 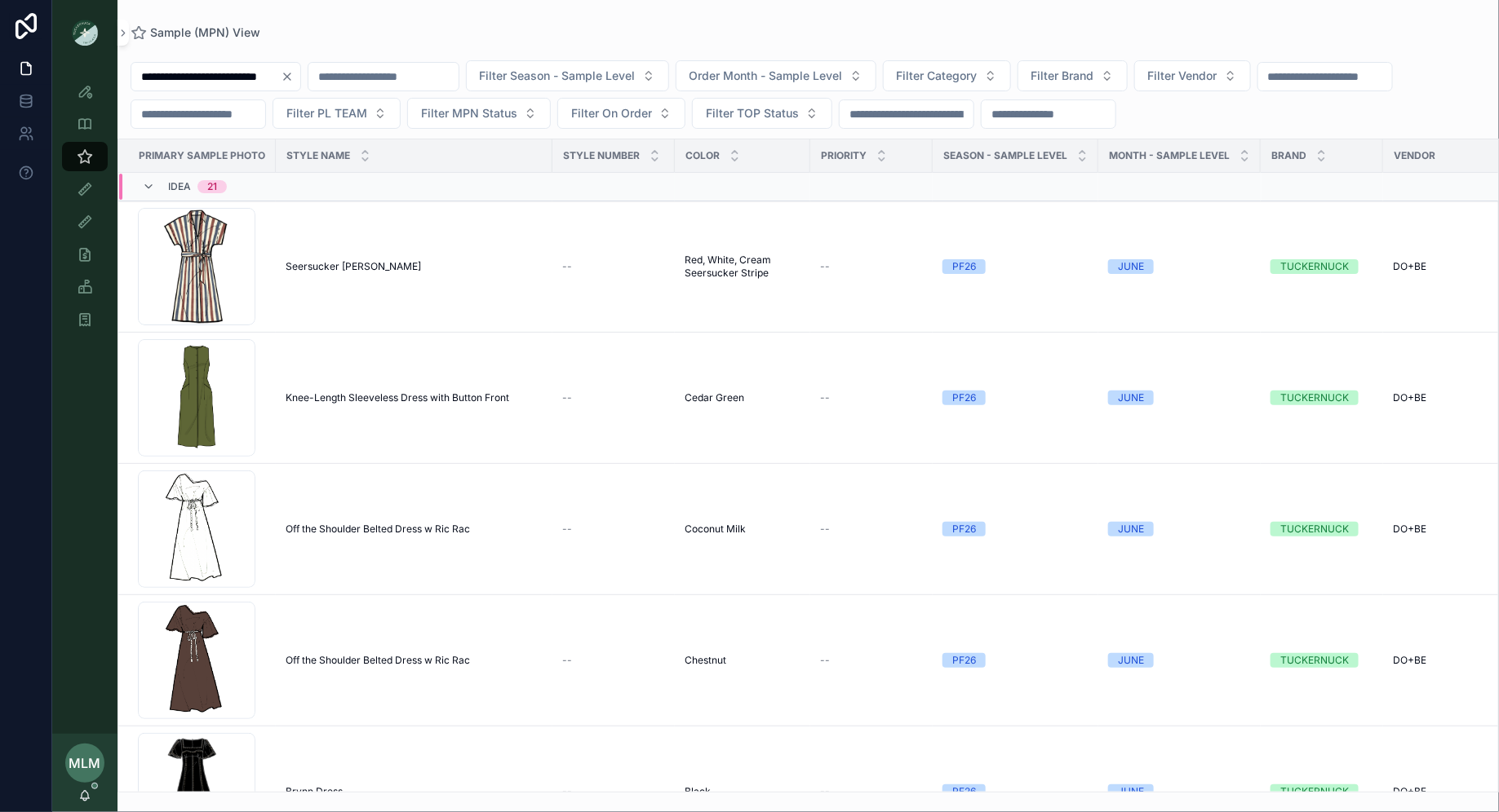 I want to click on span: Coconut Milk, so click(x=714, y=529).